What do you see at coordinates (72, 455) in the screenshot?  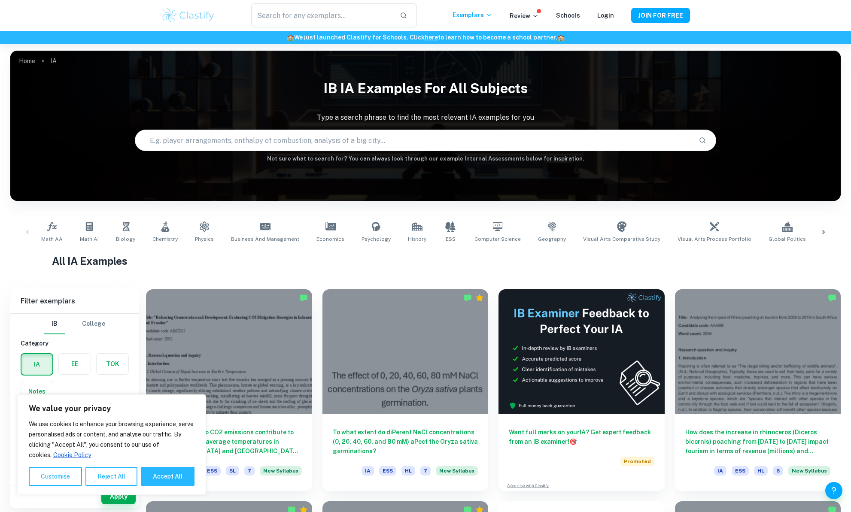 I see `a: Cookie Policy` at bounding box center [72, 455].